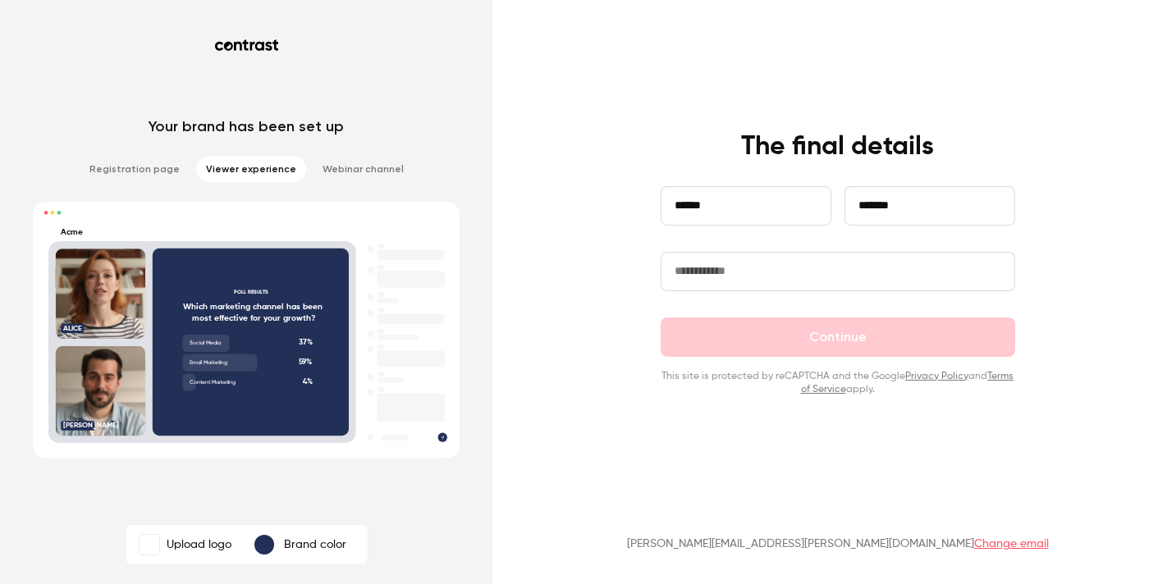 The height and width of the screenshot is (584, 1158). Describe the element at coordinates (303, 545) in the screenshot. I see `button: Brand color` at that location.